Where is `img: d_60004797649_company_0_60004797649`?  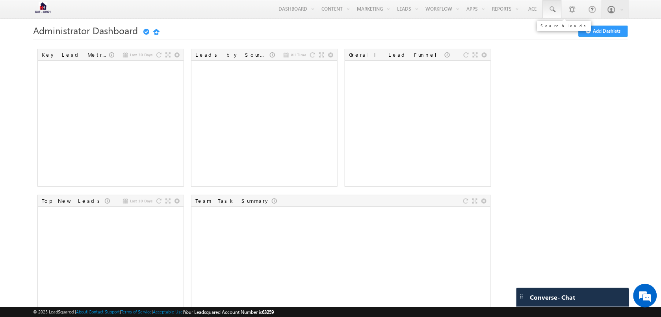
img: d_60004797649_company_0_60004797649 is located at coordinates (23, 46).